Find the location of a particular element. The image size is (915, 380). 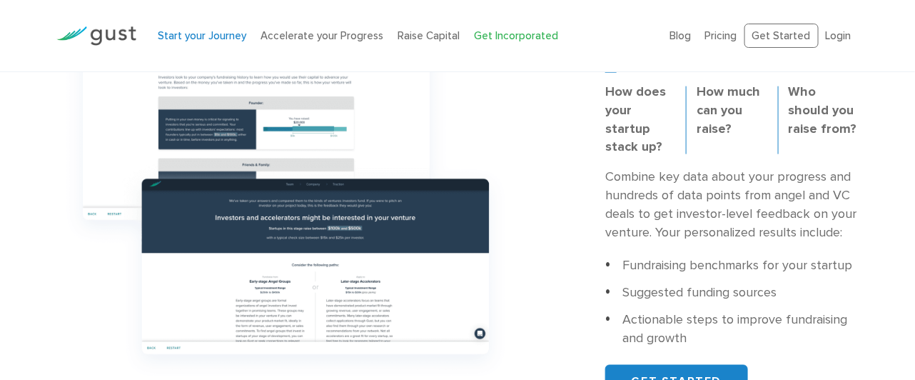

p: How does your startup stack up? is located at coordinates (640, 120).